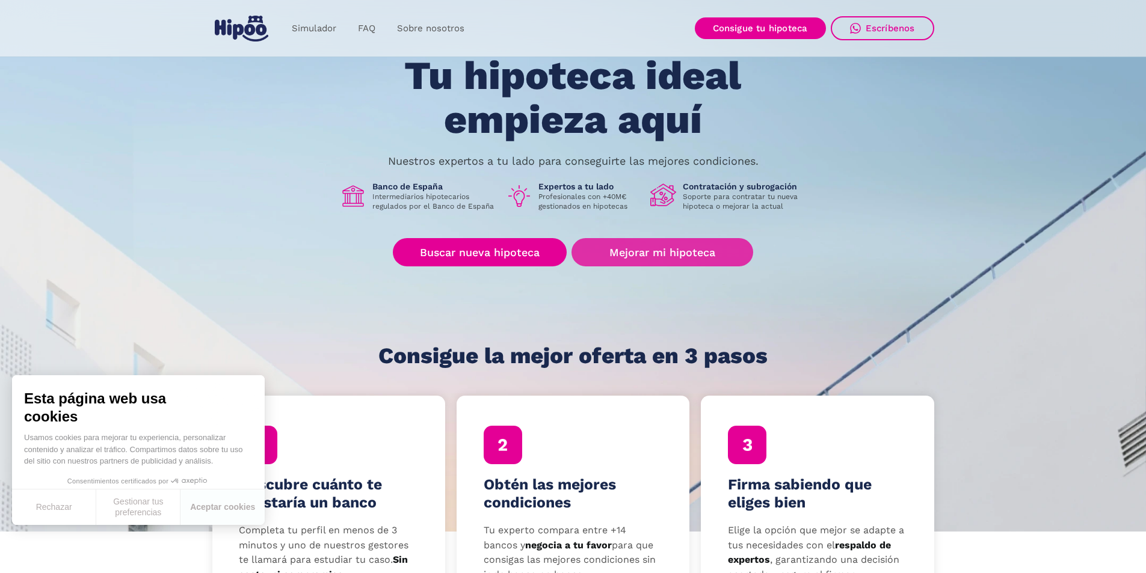 This screenshot has width=1146, height=573. I want to click on a: Simulador, so click(314, 28).